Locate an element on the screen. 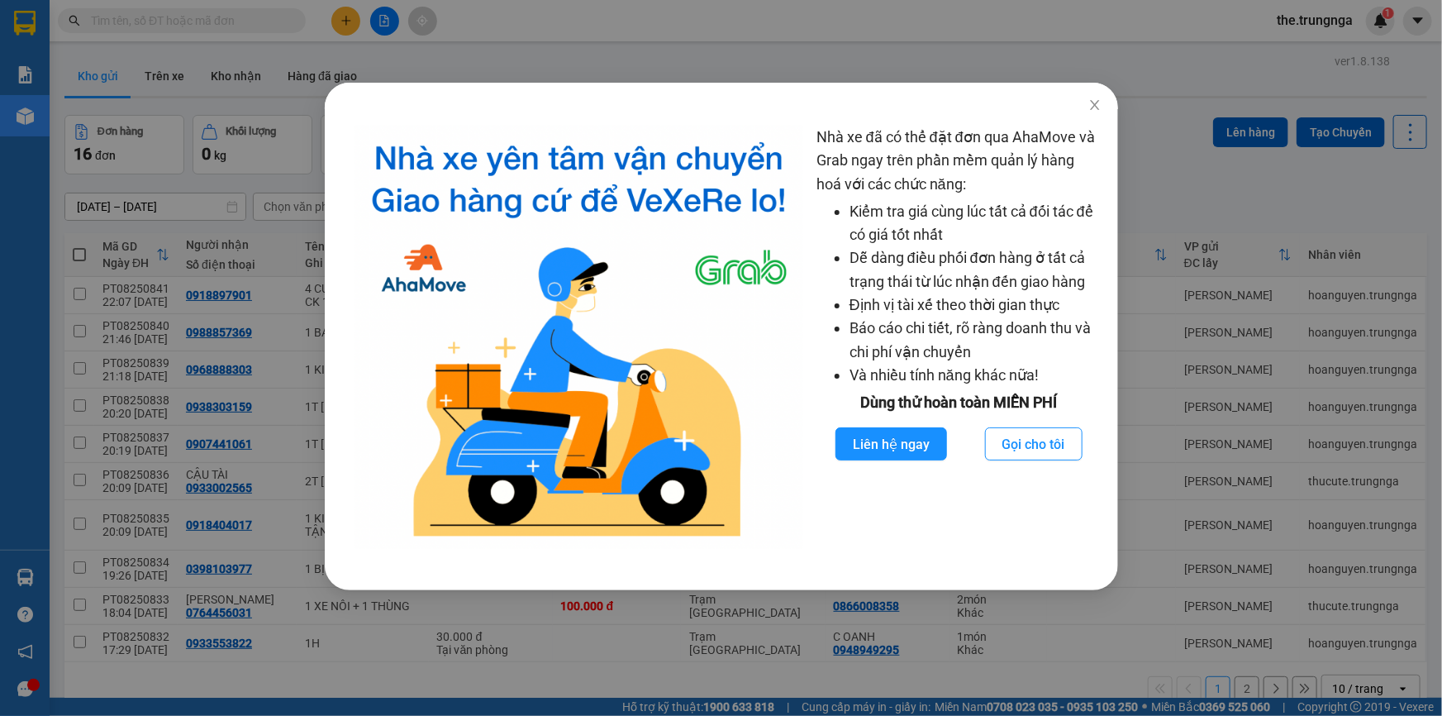 This screenshot has height=716, width=1442. span: Liên hệ ngay is located at coordinates (890, 444).